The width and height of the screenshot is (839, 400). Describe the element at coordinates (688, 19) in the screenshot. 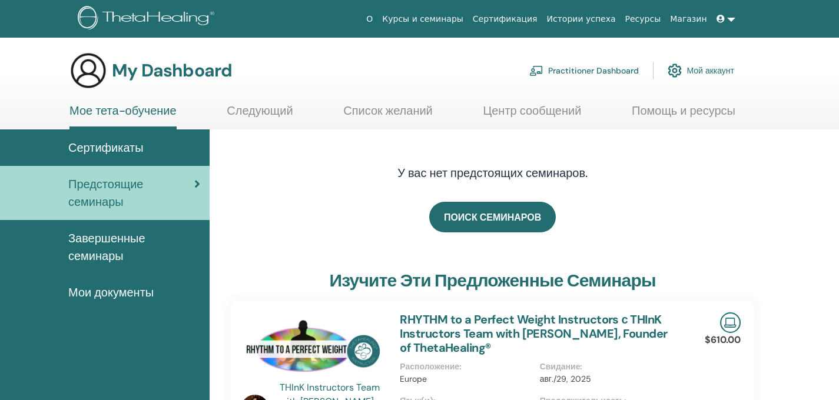

I see `a: Магазин` at that location.